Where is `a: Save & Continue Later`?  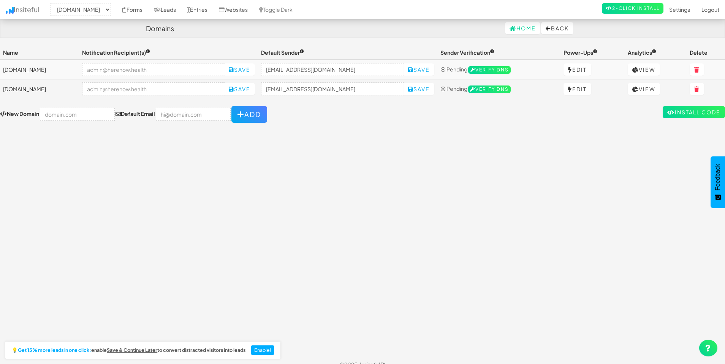
a: Save & Continue Later is located at coordinates (132, 350).